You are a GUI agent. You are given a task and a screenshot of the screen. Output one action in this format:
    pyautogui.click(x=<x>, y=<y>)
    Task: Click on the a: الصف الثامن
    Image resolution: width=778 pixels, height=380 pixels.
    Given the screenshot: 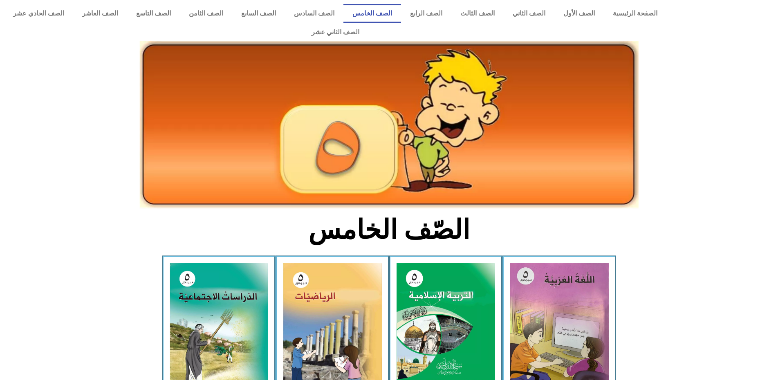 What is the action you would take?
    pyautogui.click(x=206, y=13)
    